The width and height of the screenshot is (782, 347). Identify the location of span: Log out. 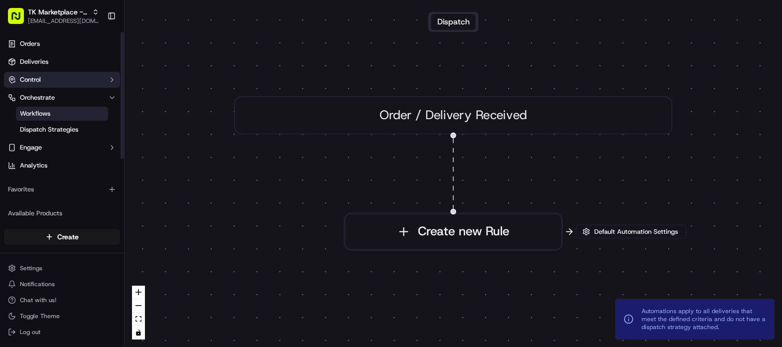
(30, 332).